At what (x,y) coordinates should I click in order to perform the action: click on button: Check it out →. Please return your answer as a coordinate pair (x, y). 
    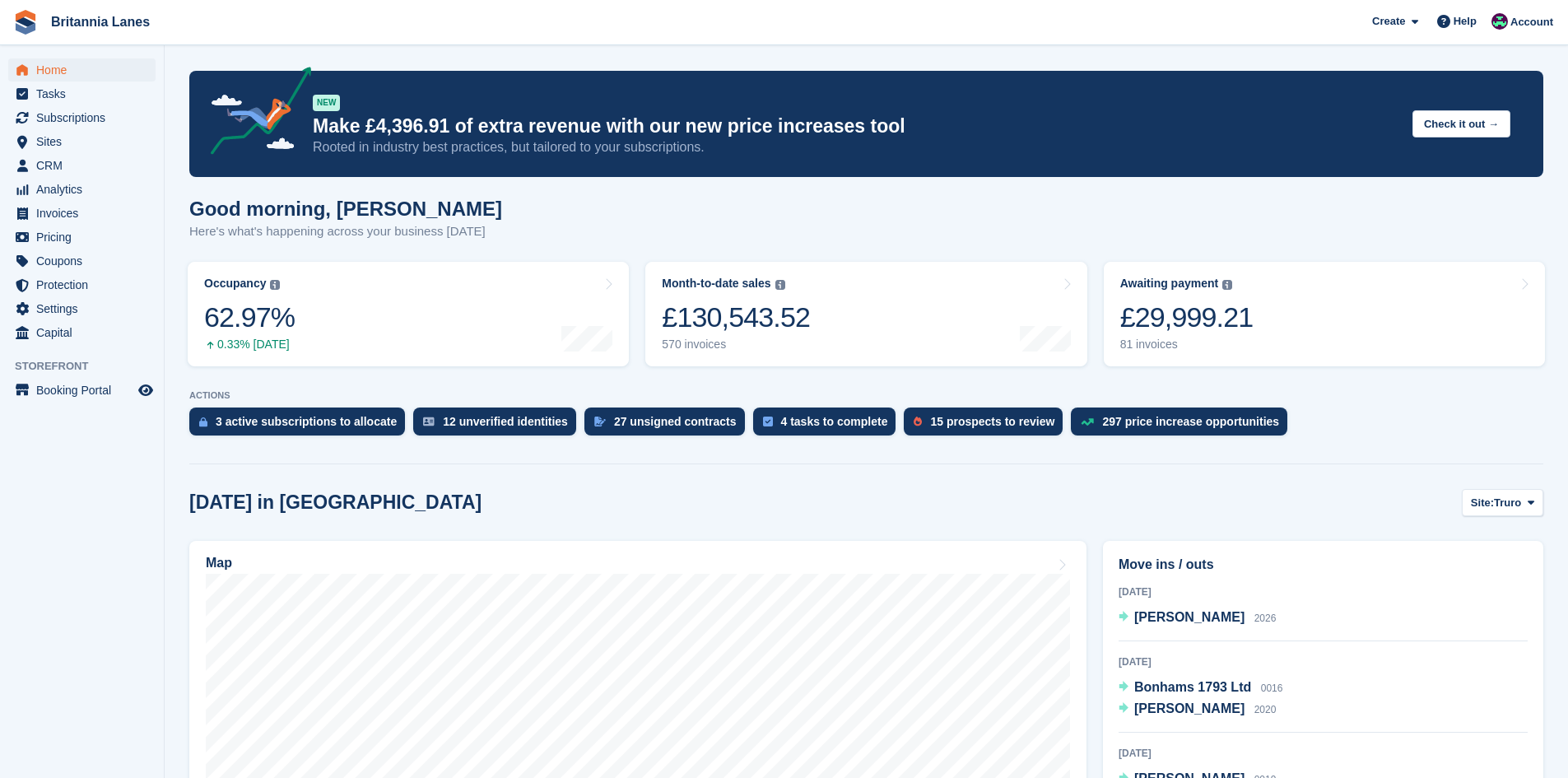
    Looking at the image, I should click on (1461, 123).